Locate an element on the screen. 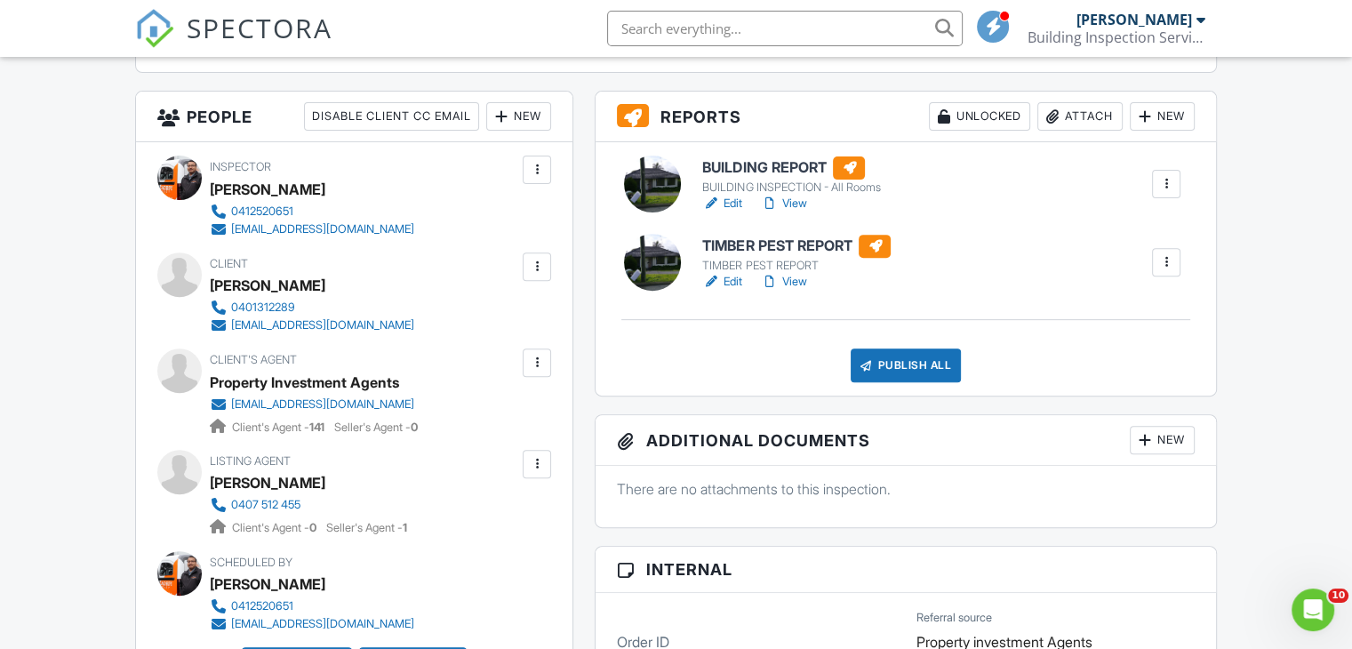  span: Listing Agent is located at coordinates (250, 461).